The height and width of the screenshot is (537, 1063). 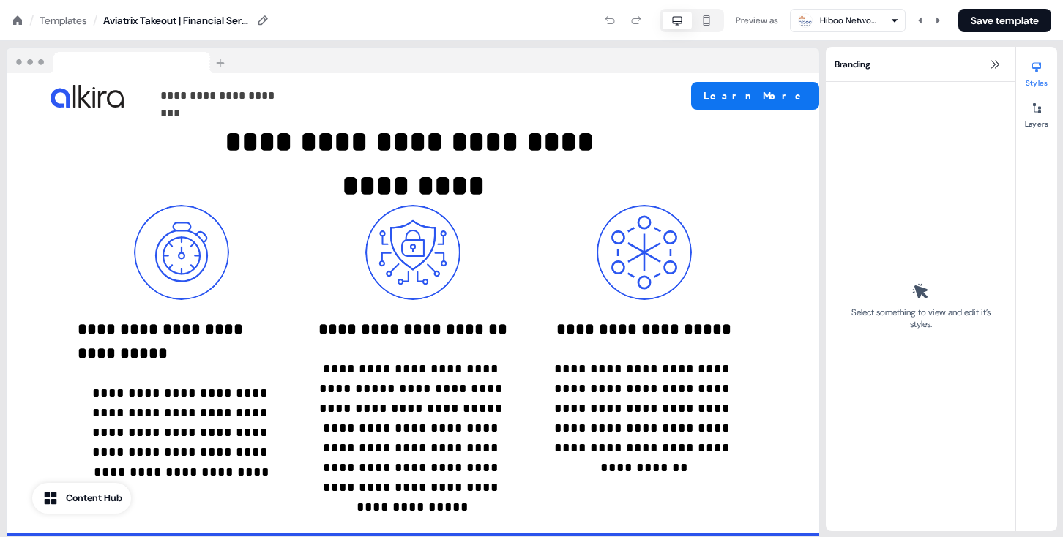 I want to click on div: Branding, so click(x=920, y=64).